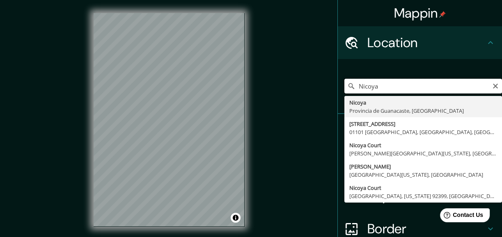  Describe the element at coordinates (423, 103) in the screenshot. I see `div: Nicoya` at that location.